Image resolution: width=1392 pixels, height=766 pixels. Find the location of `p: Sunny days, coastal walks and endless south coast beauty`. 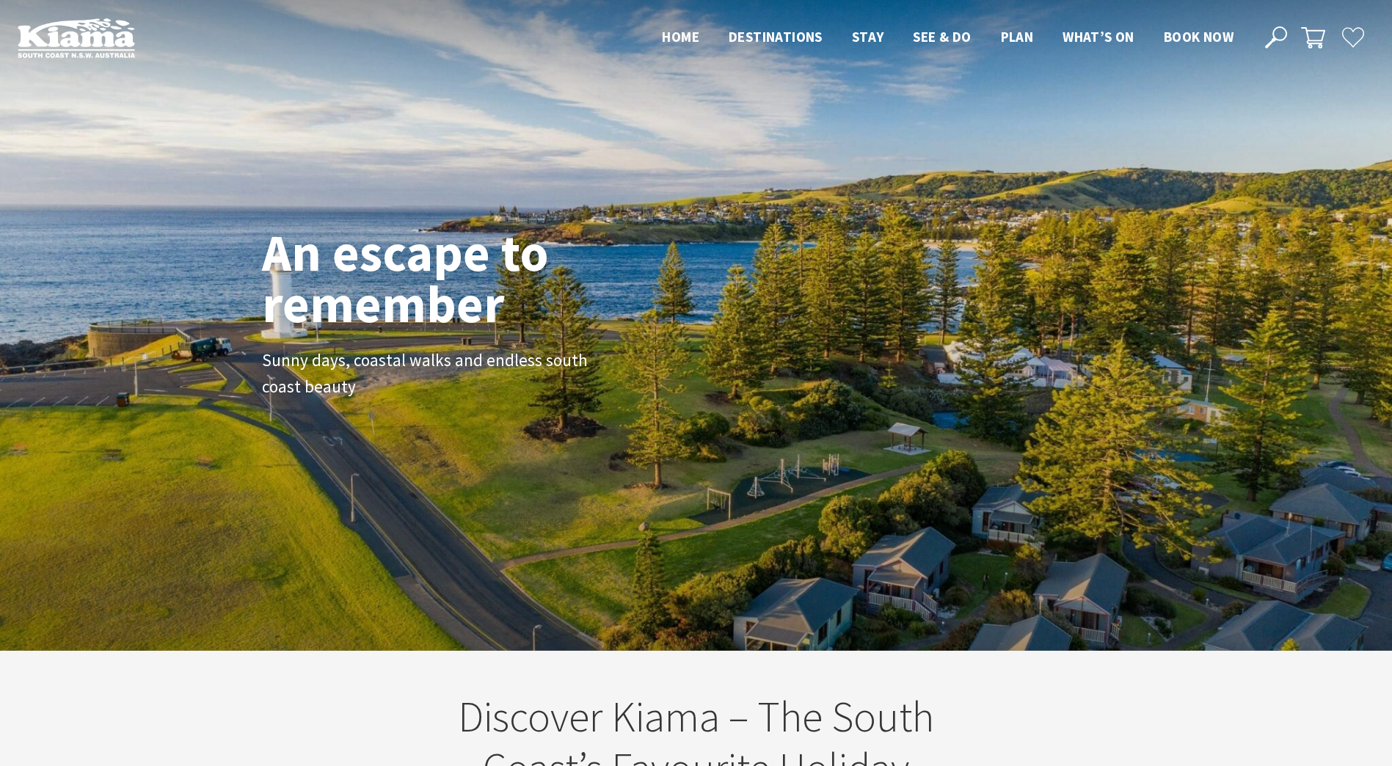

p: Sunny days, coastal walks and endless south coast beauty is located at coordinates (427, 374).